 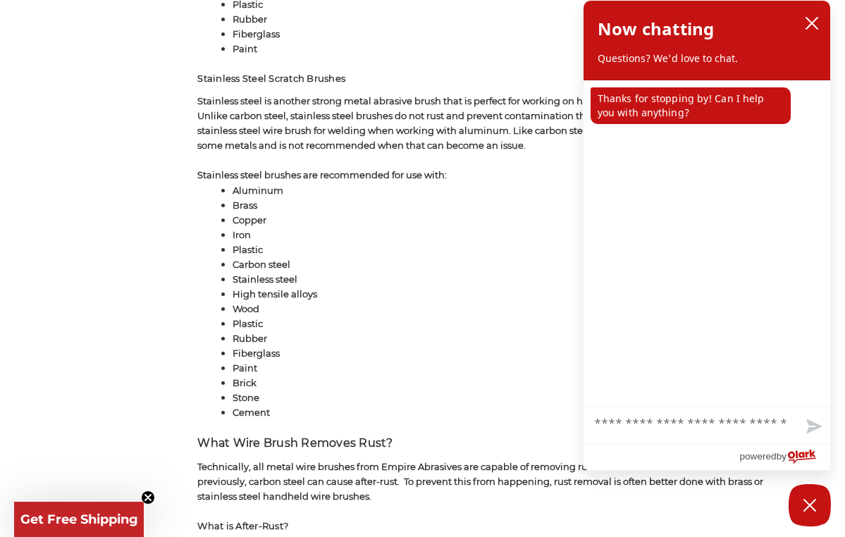 What do you see at coordinates (294, 442) in the screenshot?
I see `span: What Wire Brush Removes Rust?` at bounding box center [294, 442].